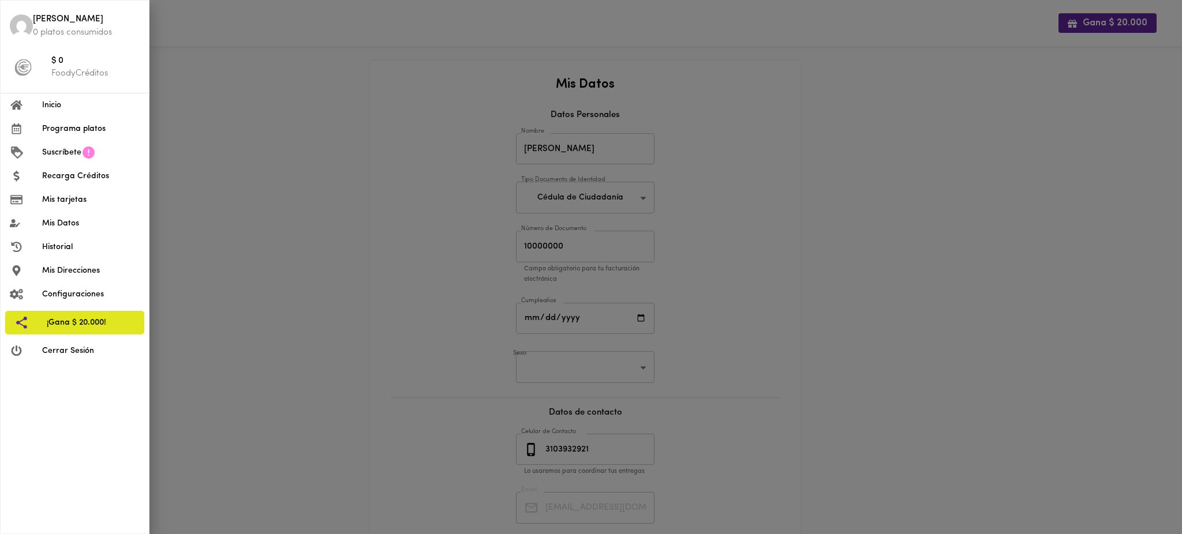 This screenshot has height=534, width=1182. Describe the element at coordinates (91, 294) in the screenshot. I see `span: Configuraciones` at that location.